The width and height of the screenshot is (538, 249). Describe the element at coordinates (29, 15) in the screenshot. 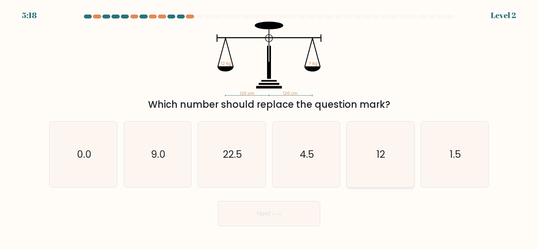

I see `div: 5:18` at that location.